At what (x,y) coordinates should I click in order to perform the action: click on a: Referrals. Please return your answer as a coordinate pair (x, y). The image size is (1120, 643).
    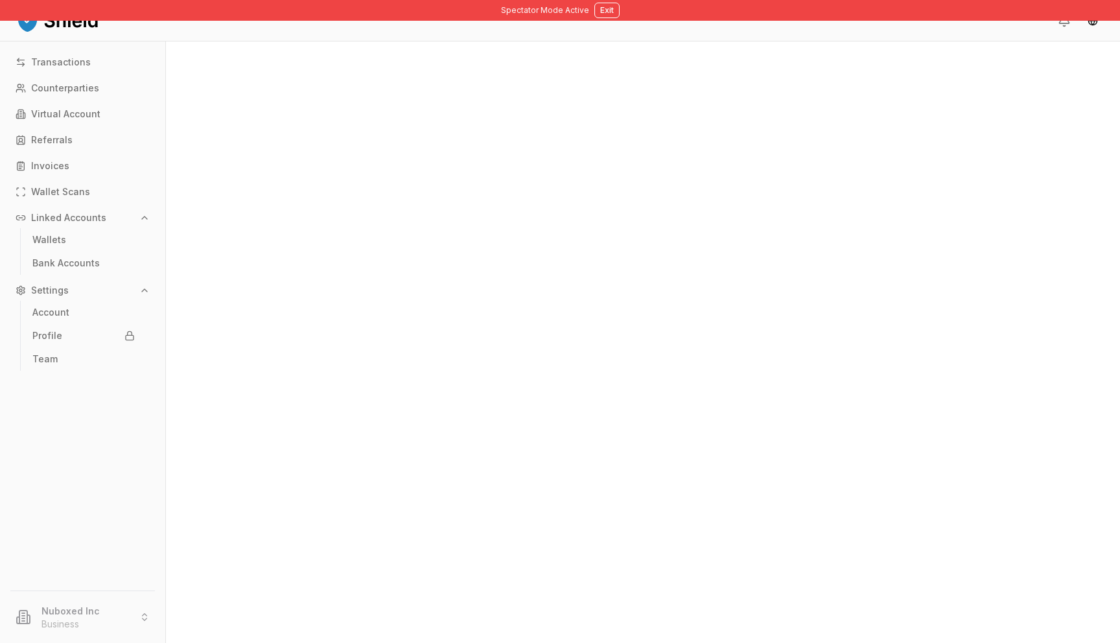
    Looking at the image, I should click on (82, 140).